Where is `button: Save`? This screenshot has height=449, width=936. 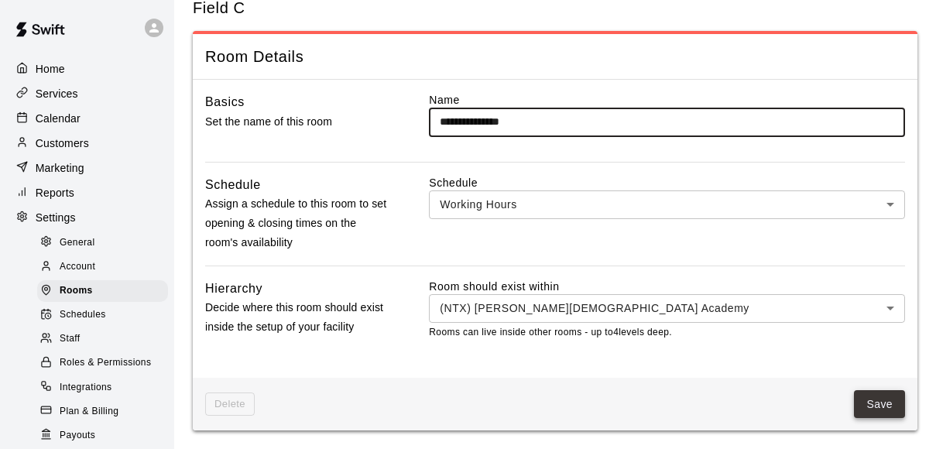 button: Save is located at coordinates (879, 404).